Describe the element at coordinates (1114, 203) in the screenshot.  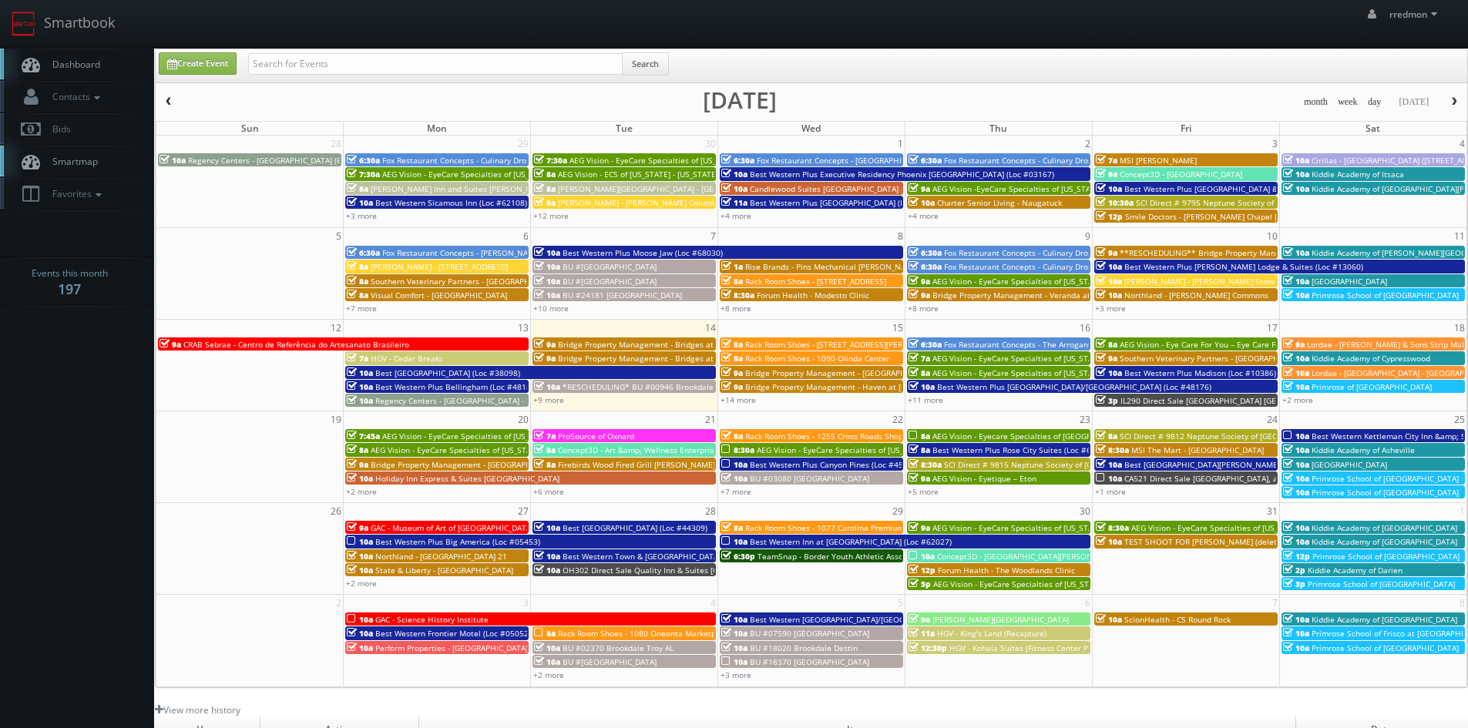
I see `span: 10:30a` at that location.